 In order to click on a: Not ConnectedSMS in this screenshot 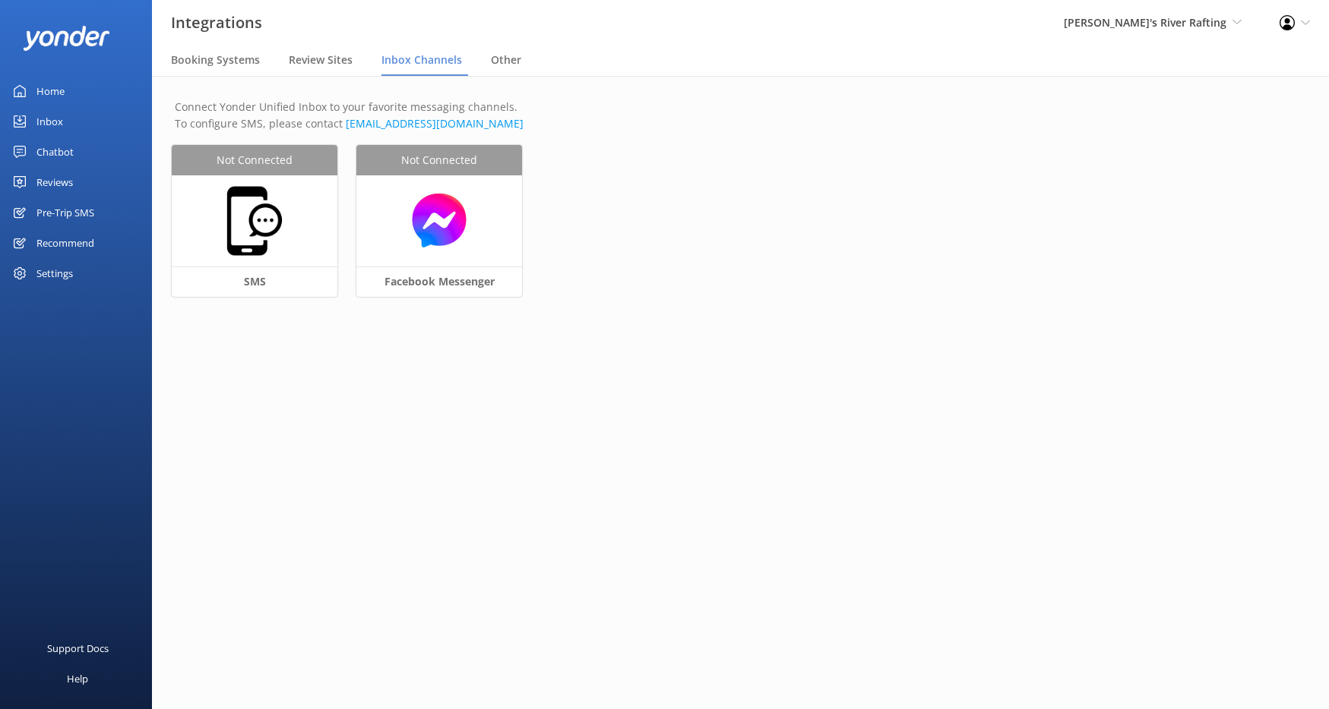, I will do `click(264, 230)`.